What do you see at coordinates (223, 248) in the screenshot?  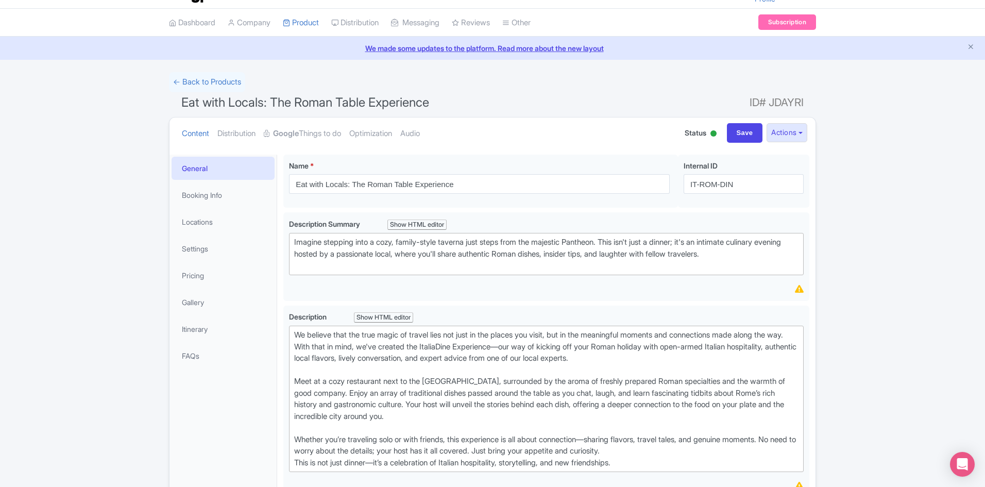 I see `a: Settings` at bounding box center [223, 248].